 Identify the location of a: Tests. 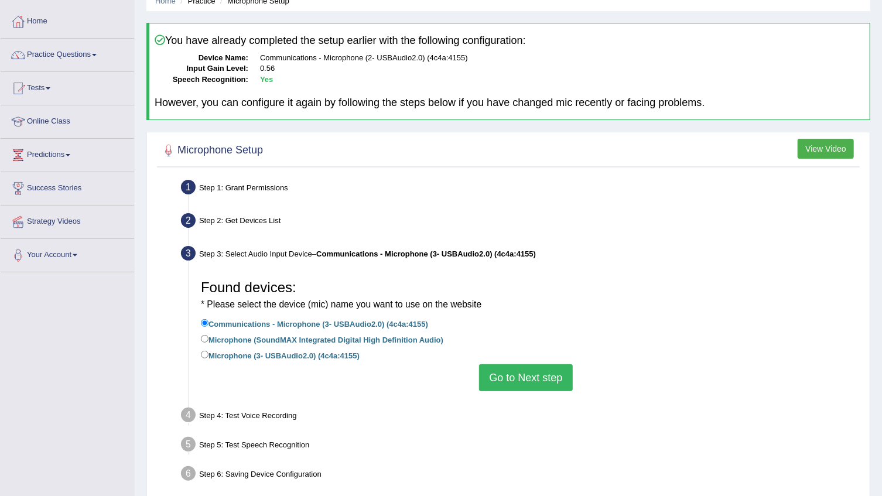
(67, 87).